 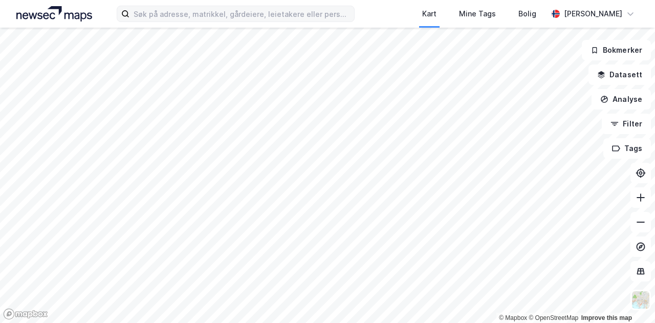 What do you see at coordinates (26, 314) in the screenshot?
I see `a: Mapbox homepage` at bounding box center [26, 314].